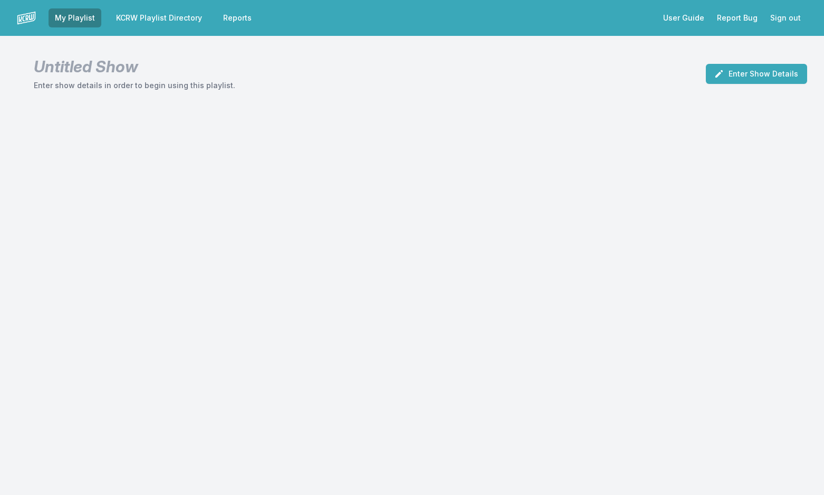 This screenshot has width=824, height=495. What do you see at coordinates (237, 18) in the screenshot?
I see `a: Reports` at bounding box center [237, 18].